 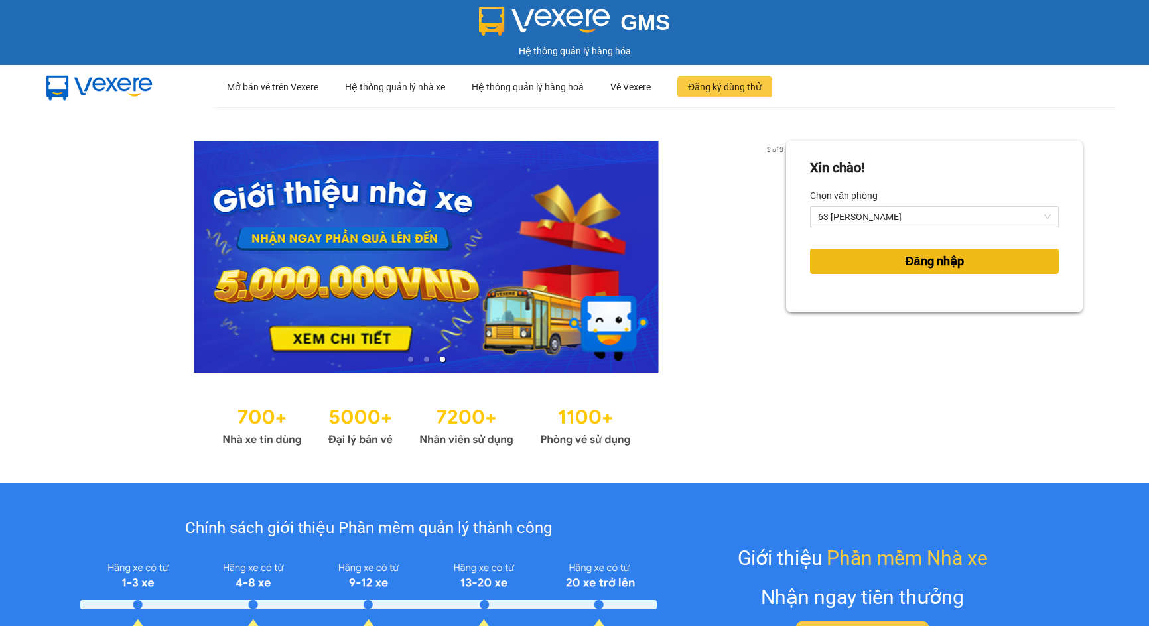 I want to click on a: GMS, so click(x=575, y=25).